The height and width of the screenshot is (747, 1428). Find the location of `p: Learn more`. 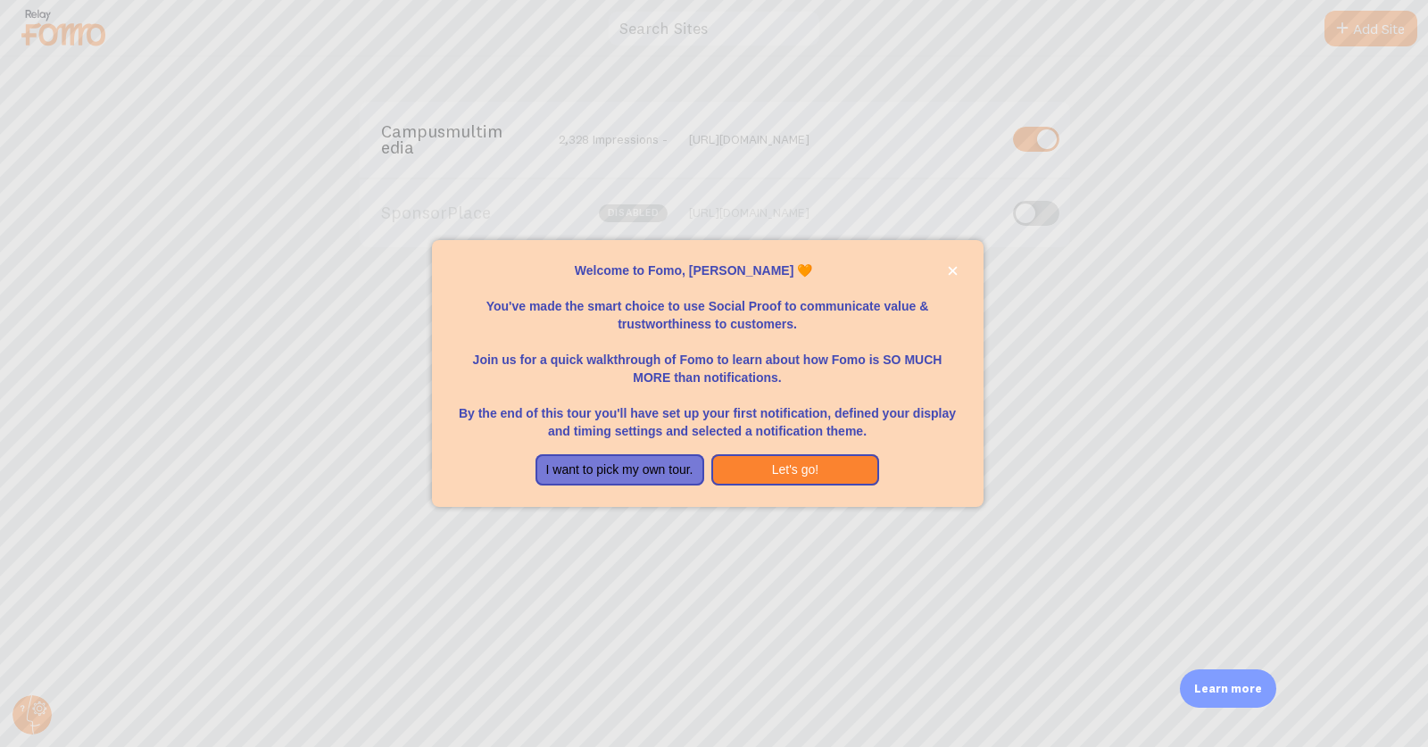

p: Learn more is located at coordinates (1228, 688).